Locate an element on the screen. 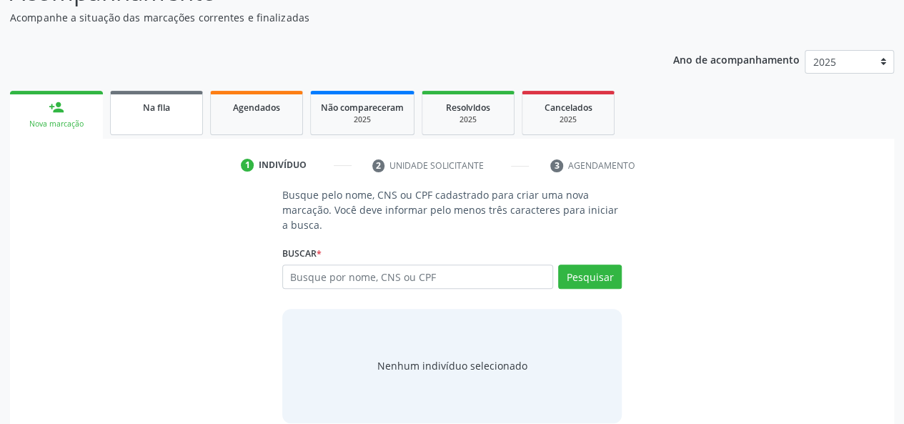 The width and height of the screenshot is (904, 424). span: Cancelados is located at coordinates (568, 107).